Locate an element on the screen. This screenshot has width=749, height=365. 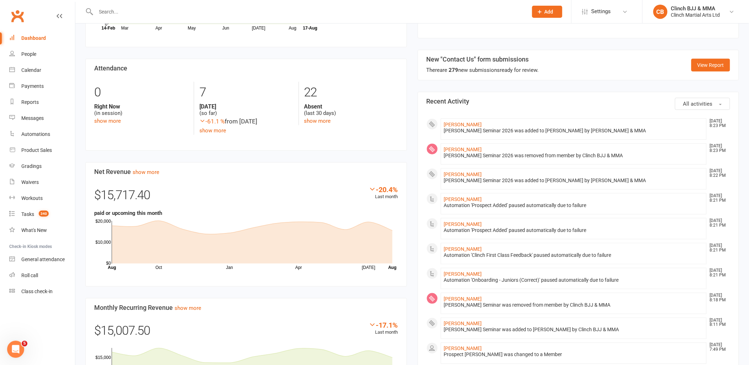
a: Reports is located at coordinates (42, 102).